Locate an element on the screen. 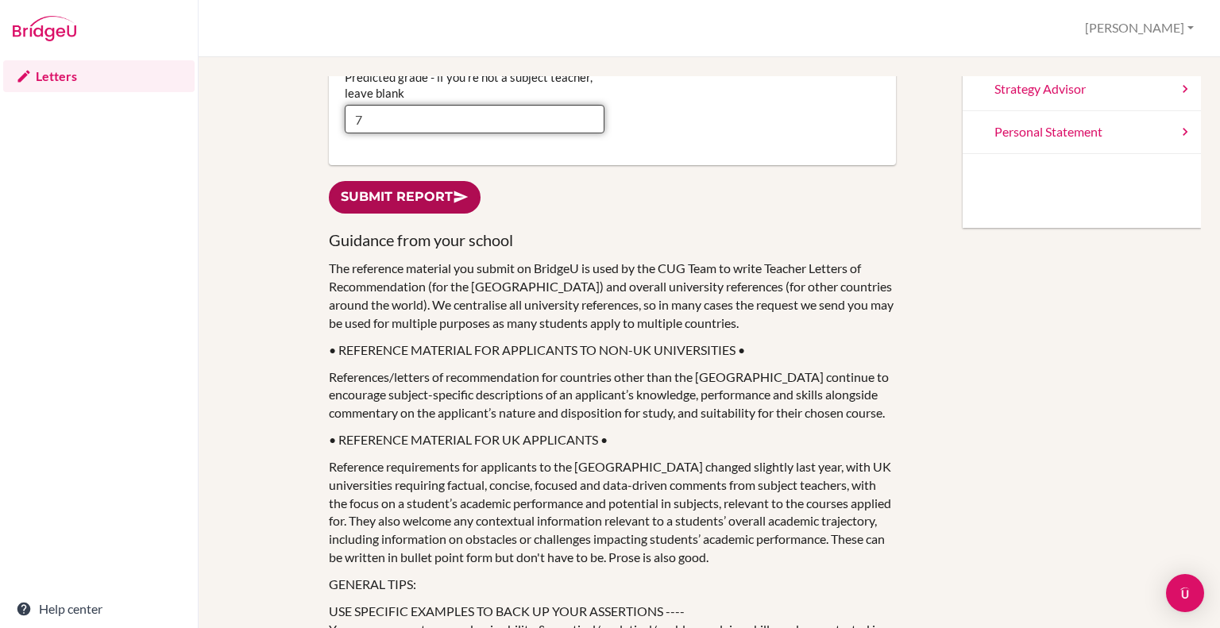 This screenshot has height=628, width=1220. a: Help center is located at coordinates (99, 609).